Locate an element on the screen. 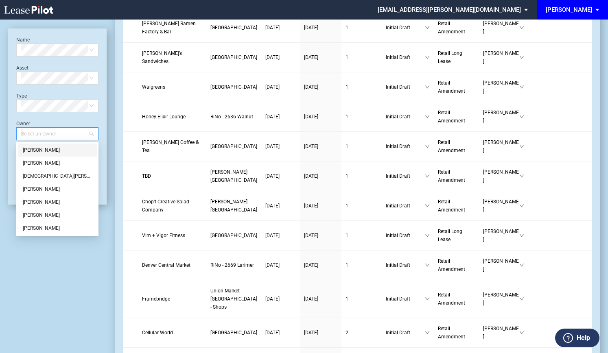  a: Retail Long Lease is located at coordinates (456, 236).